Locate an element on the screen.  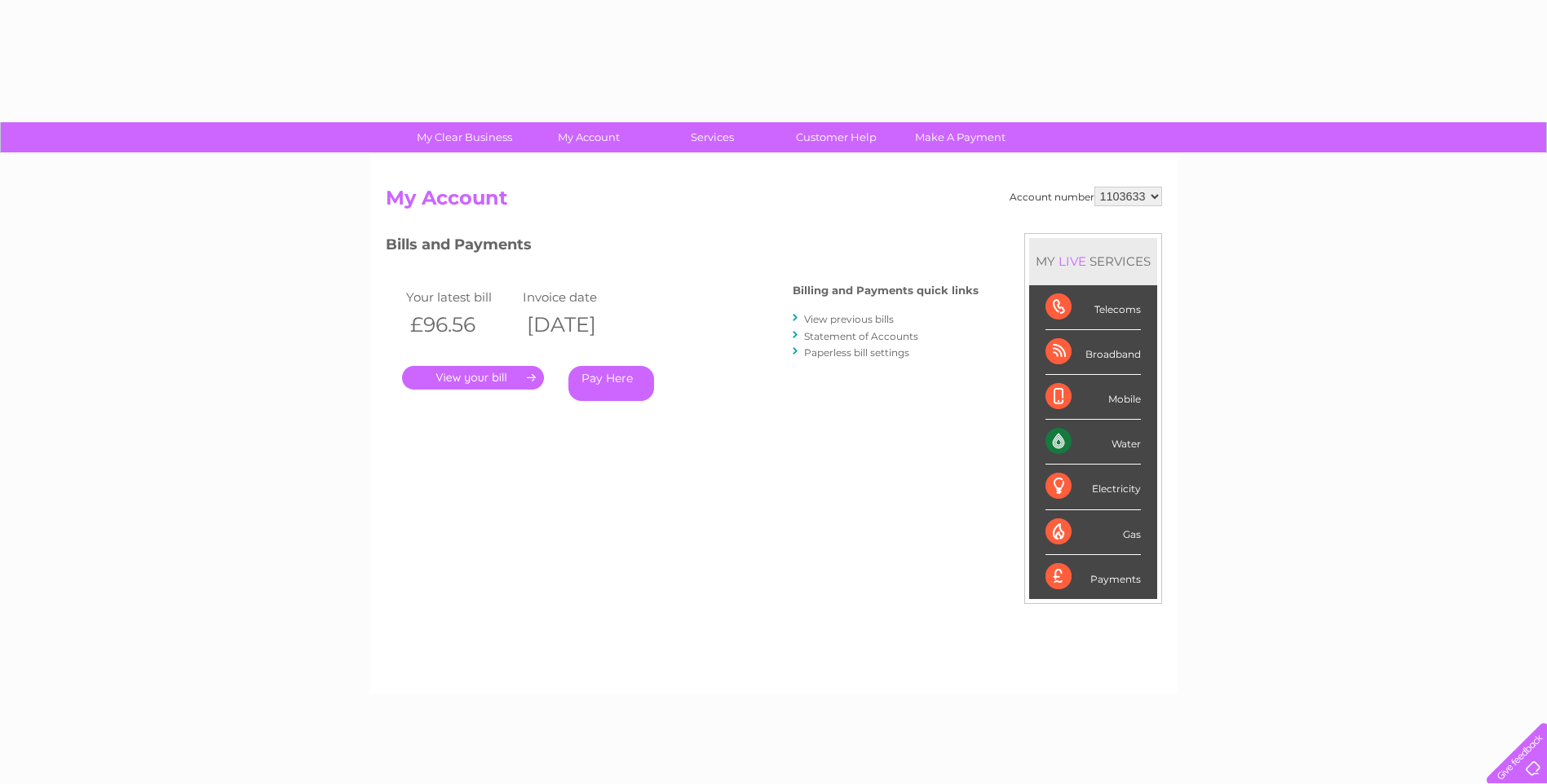
div: Account number is located at coordinates (1086, 197).